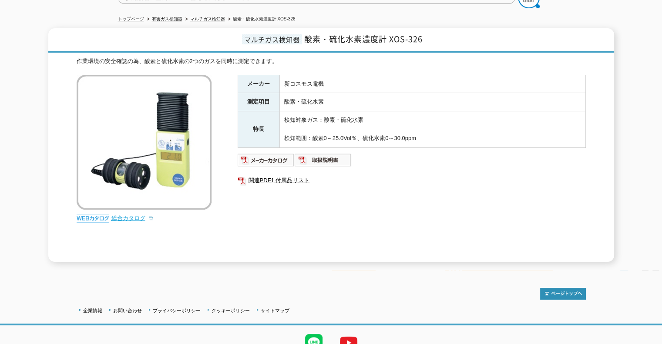 Image resolution: width=662 pixels, height=344 pixels. Describe the element at coordinates (208, 19) in the screenshot. I see `a: マルチガス検知器` at that location.